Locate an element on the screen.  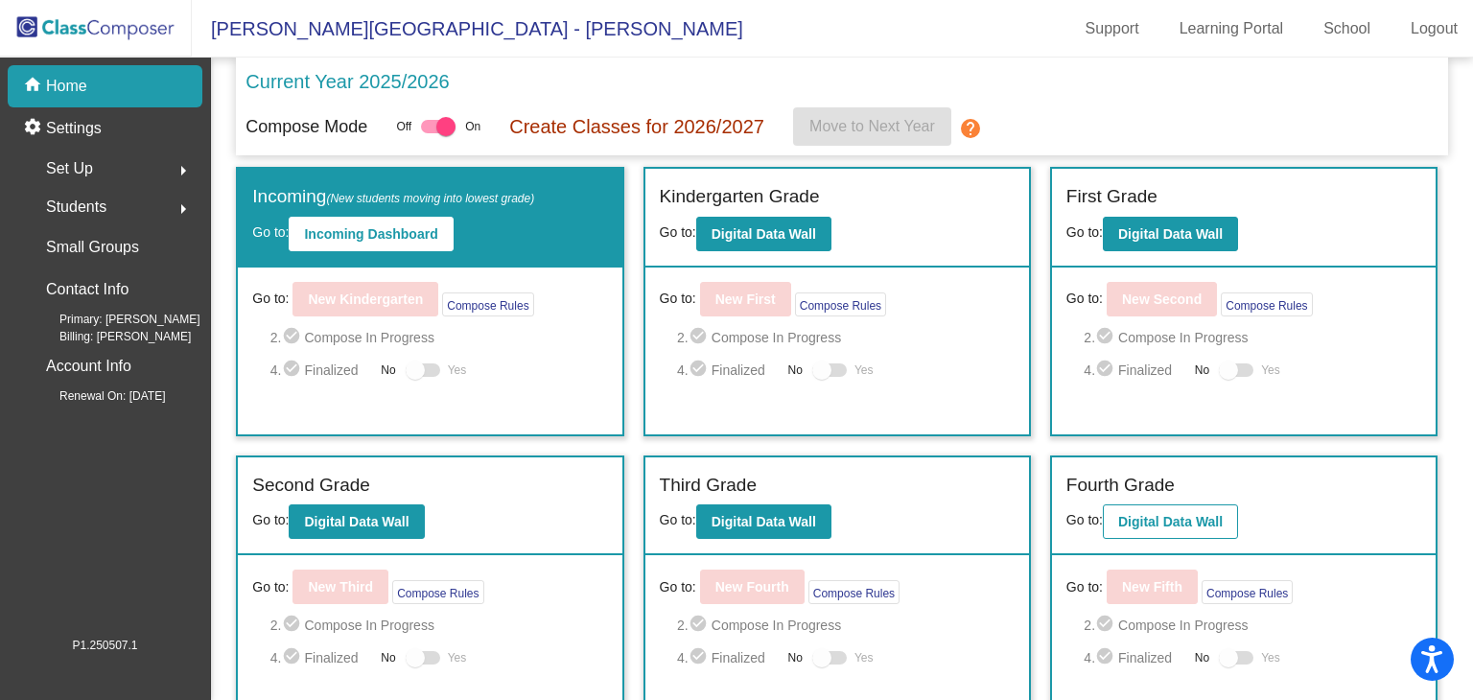
span: (New students moving into lowest grade) is located at coordinates (430, 198).